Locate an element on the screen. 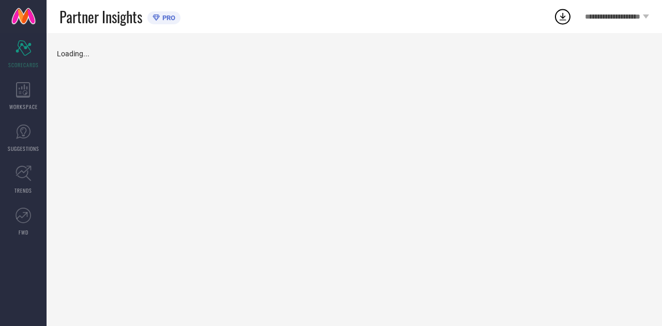  span: Loading... is located at coordinates (73, 54).